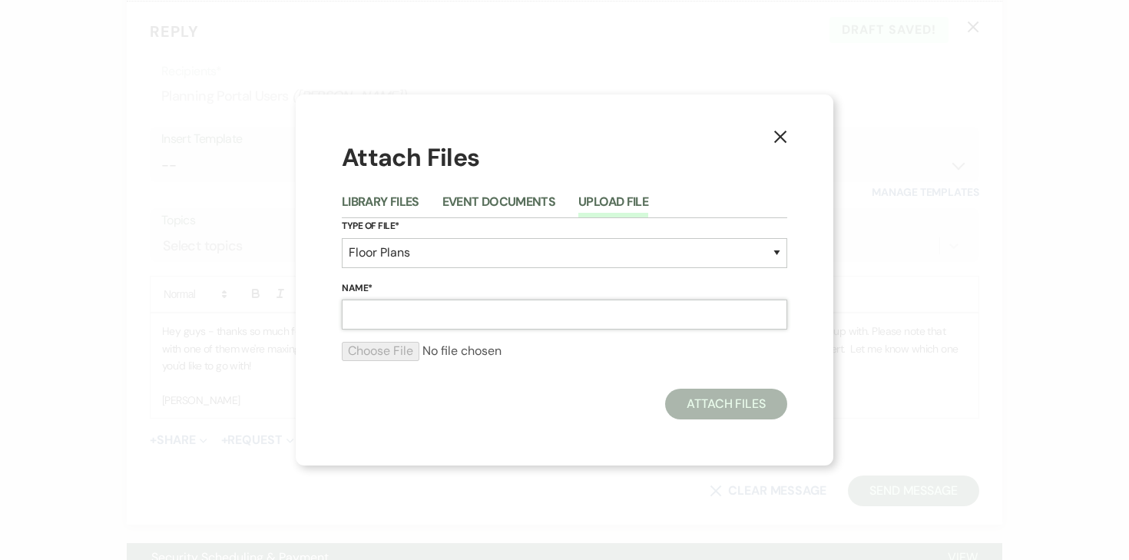 This screenshot has height=560, width=1129. I want to click on button: Upload File, so click(613, 207).